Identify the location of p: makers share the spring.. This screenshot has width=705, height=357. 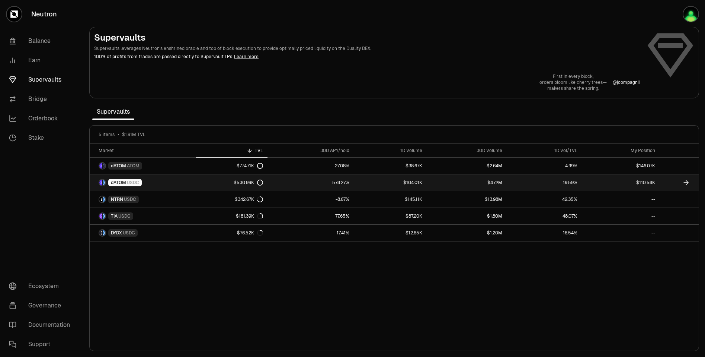
(573, 88).